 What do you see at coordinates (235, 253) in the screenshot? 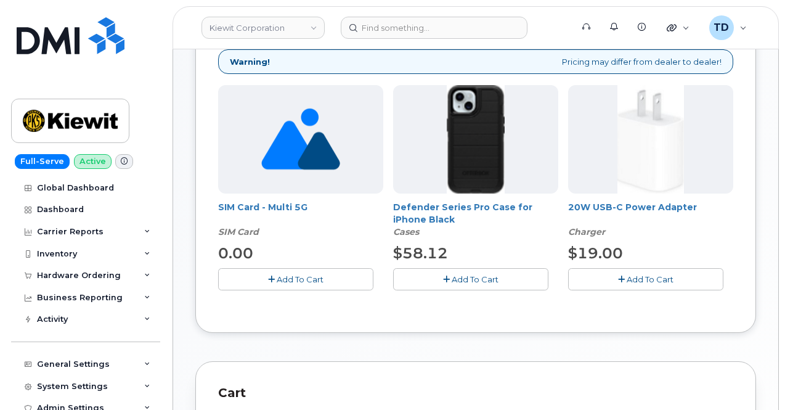
I see `span: 0.00` at bounding box center [235, 253].